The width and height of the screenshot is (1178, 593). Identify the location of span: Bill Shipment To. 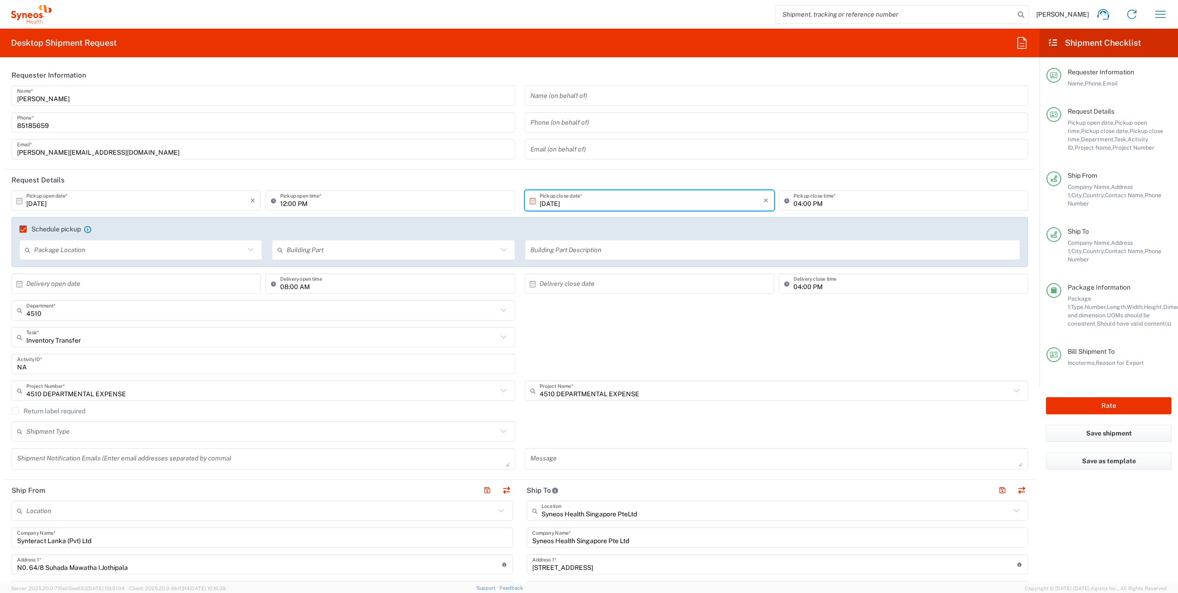
(1091, 351).